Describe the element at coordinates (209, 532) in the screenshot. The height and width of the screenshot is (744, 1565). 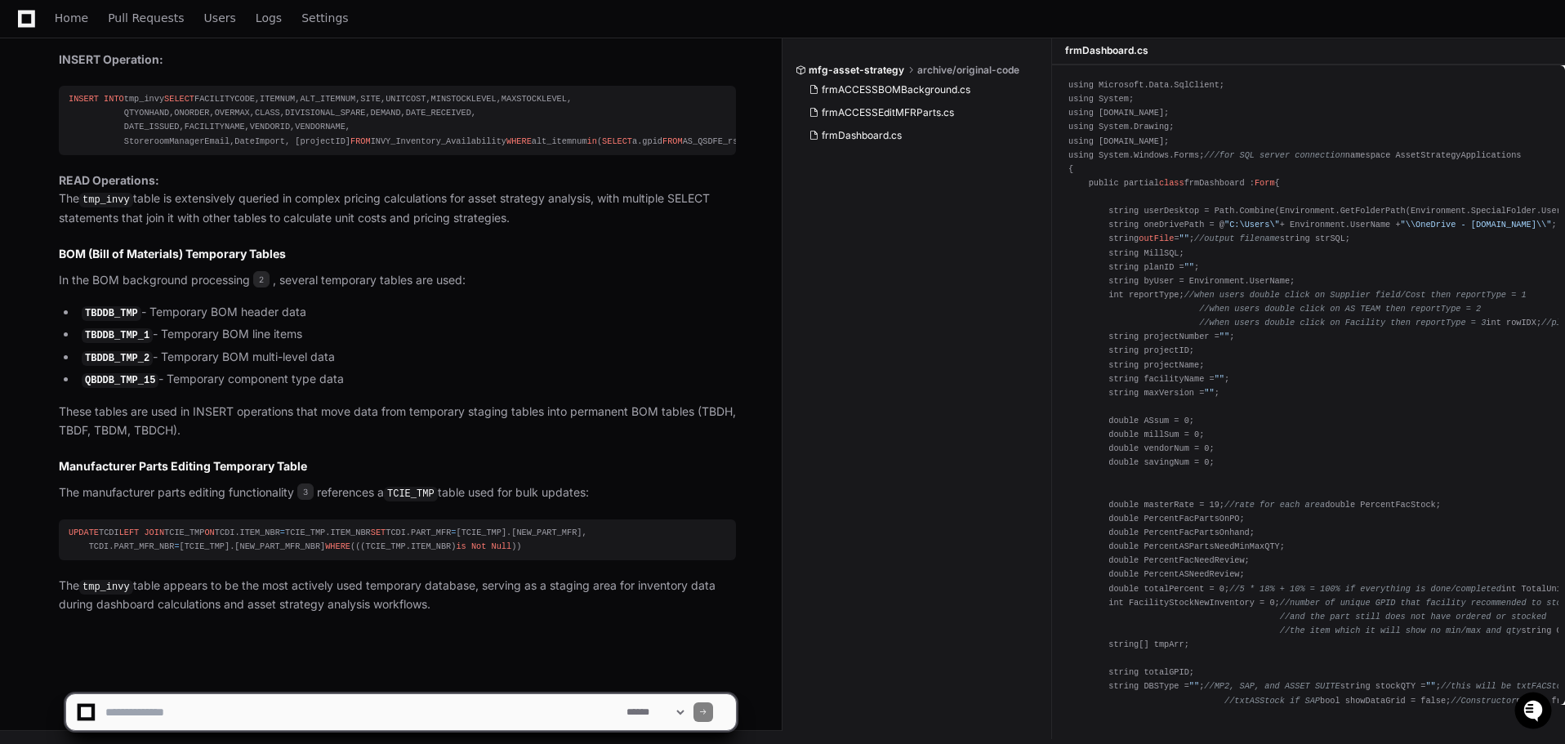
I see `span: ON` at that location.